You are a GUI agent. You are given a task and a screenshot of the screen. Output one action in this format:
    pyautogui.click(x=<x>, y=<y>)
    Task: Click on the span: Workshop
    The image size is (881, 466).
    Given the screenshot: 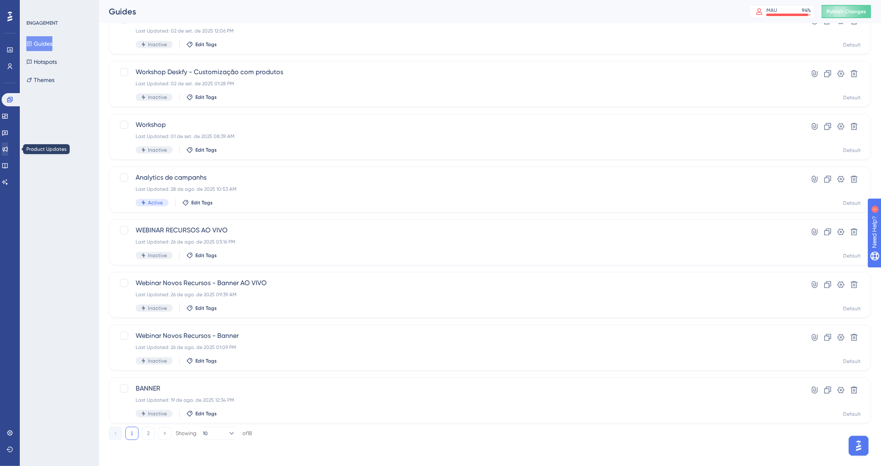 What is the action you would take?
    pyautogui.click(x=457, y=125)
    